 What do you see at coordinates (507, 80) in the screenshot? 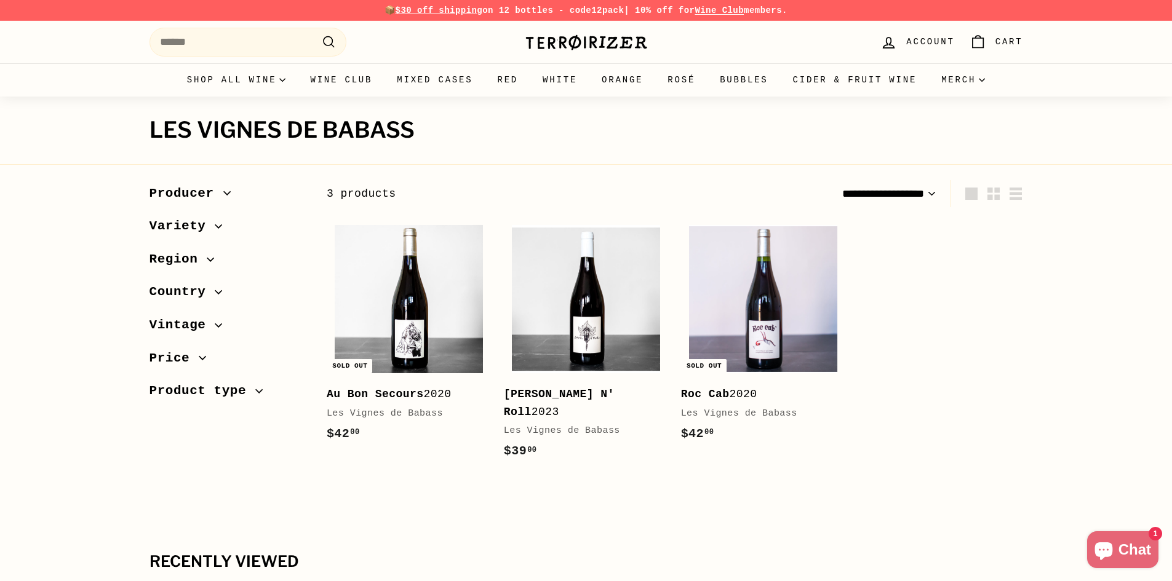
I see `a: Red` at bounding box center [507, 80].